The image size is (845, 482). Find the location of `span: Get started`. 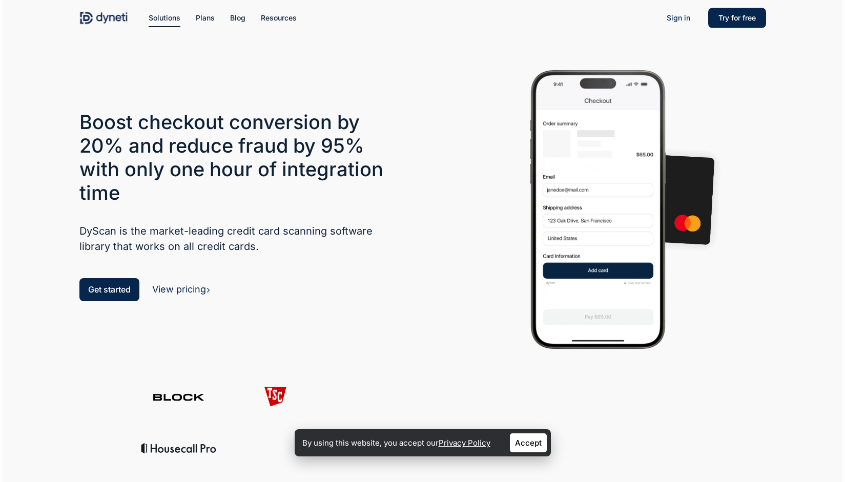

span: Get started is located at coordinates (109, 289).